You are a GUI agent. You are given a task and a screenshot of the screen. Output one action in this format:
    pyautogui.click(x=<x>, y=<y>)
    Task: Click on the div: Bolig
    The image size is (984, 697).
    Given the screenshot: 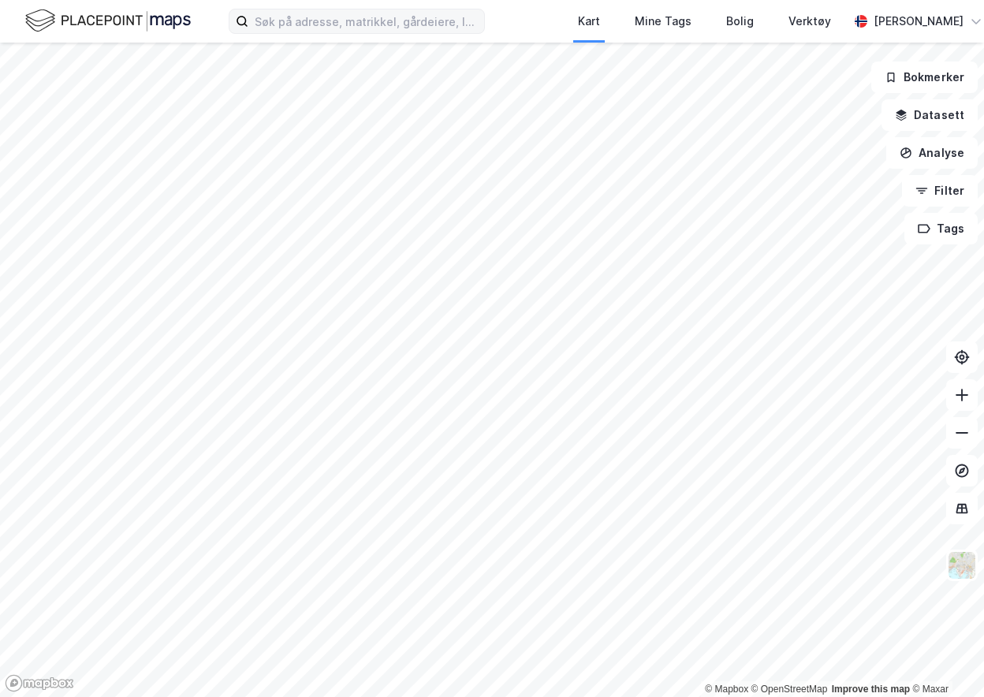 What is the action you would take?
    pyautogui.click(x=740, y=21)
    